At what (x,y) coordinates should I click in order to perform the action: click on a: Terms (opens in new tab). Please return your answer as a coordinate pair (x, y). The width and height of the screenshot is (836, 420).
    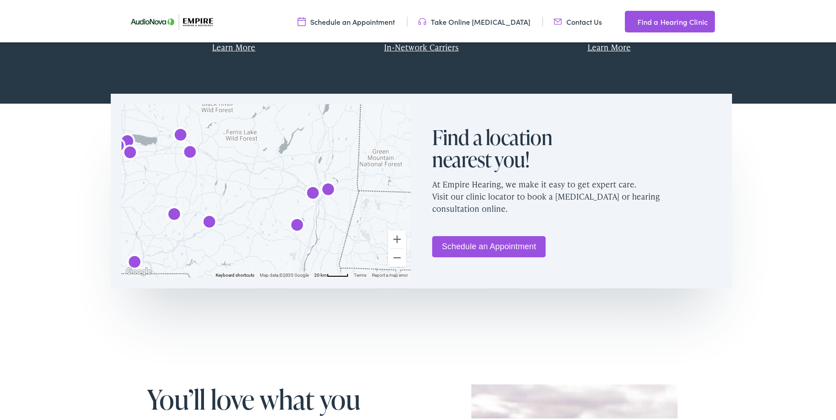
    Looking at the image, I should click on (360, 273).